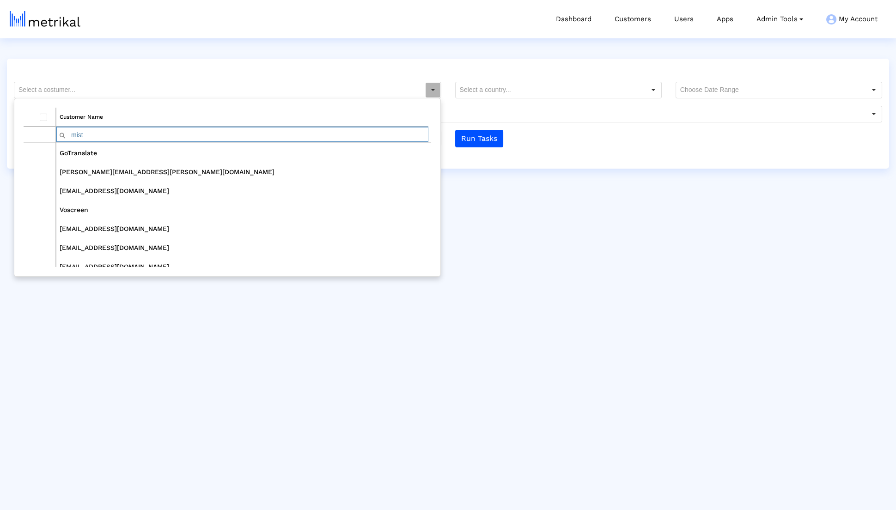 This screenshot has height=510, width=896. I want to click on img: metrical-logo-light.png, so click(45, 19).